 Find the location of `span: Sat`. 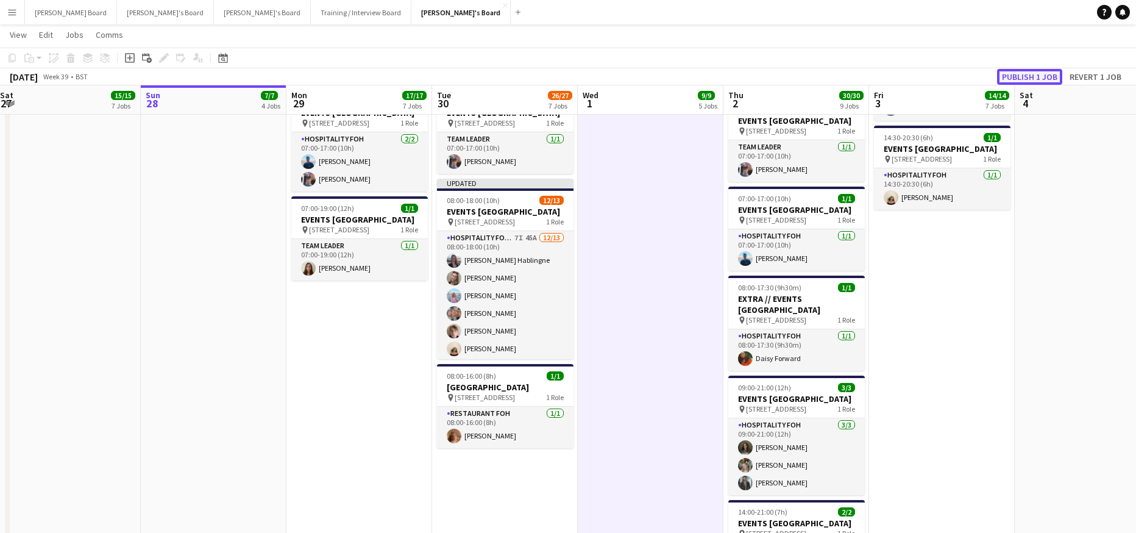

span: Sat is located at coordinates (1026, 95).